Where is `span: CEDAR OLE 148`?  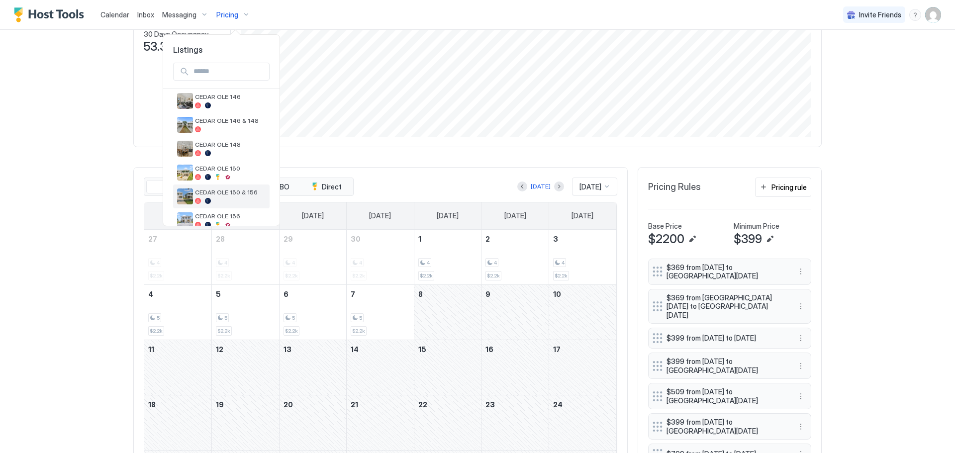 span: CEDAR OLE 148 is located at coordinates (230, 144).